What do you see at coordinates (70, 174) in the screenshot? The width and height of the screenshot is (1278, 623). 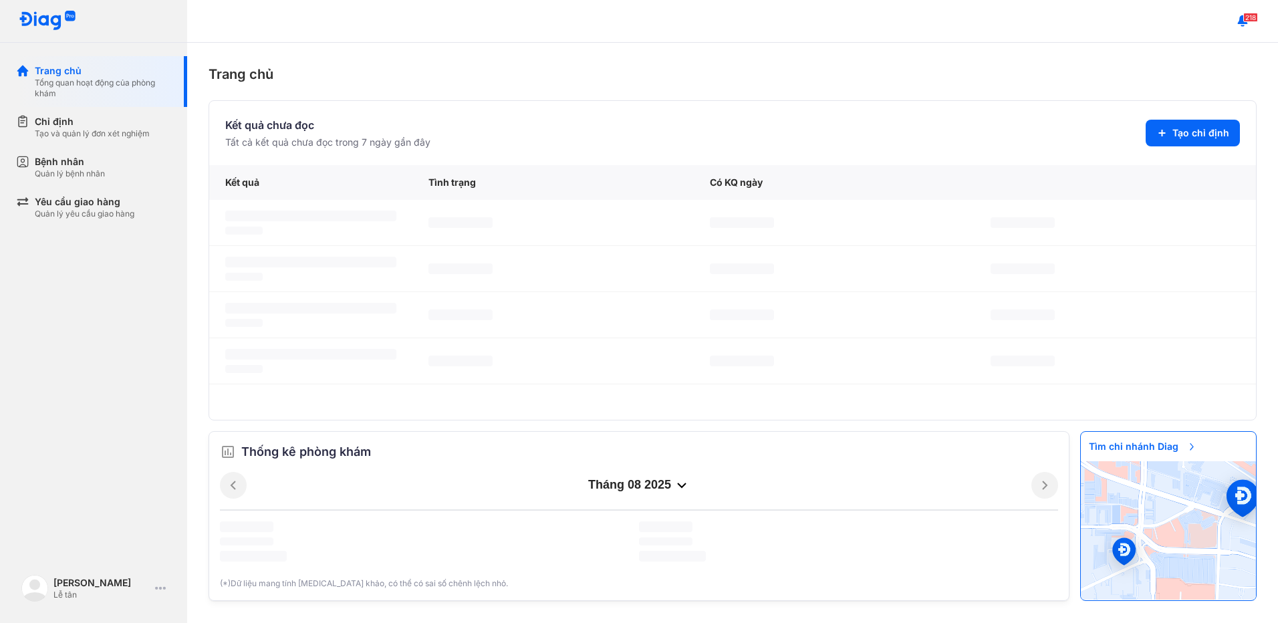 I see `div: Quản lý bệnh nhân` at bounding box center [70, 174].